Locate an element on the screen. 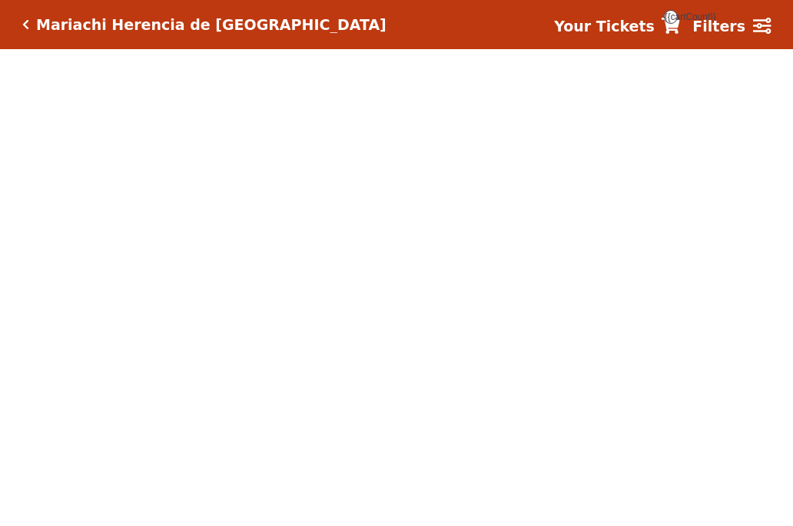  a: Filters is located at coordinates (731, 26).